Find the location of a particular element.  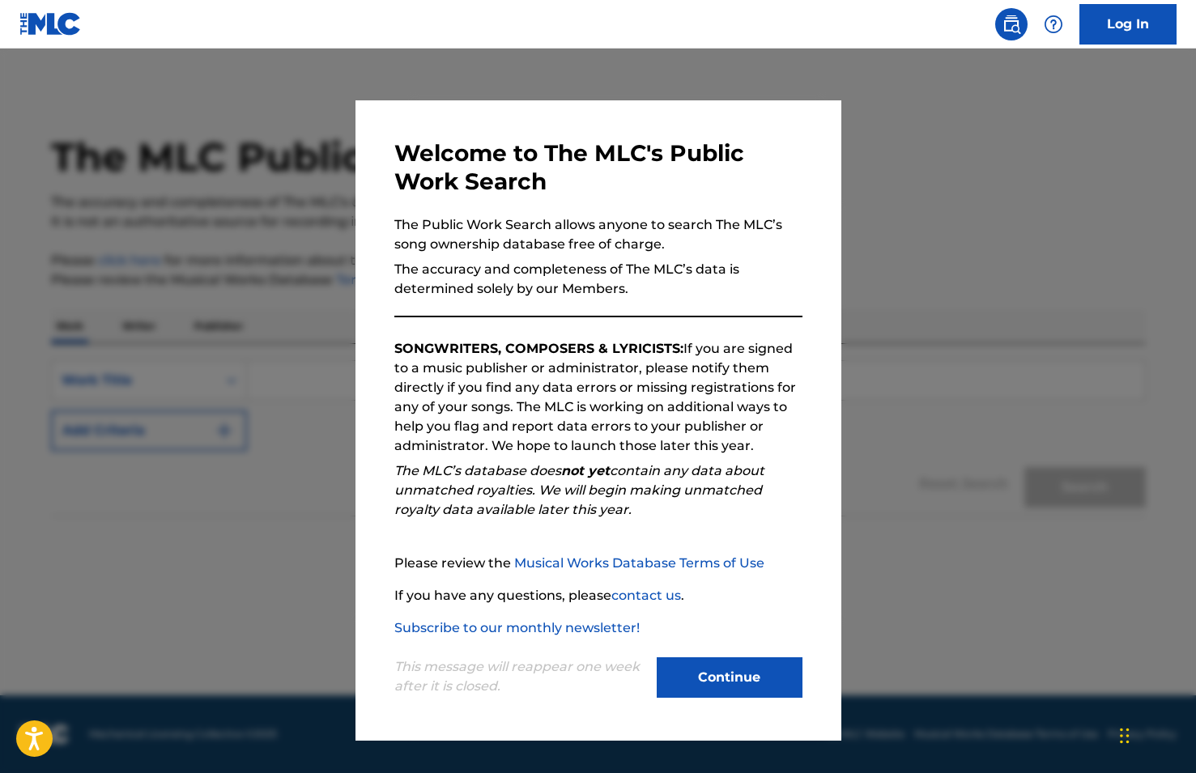

strong: SONGWRITERS, COMPOSERS & LYRICISTS: is located at coordinates (539, 348).